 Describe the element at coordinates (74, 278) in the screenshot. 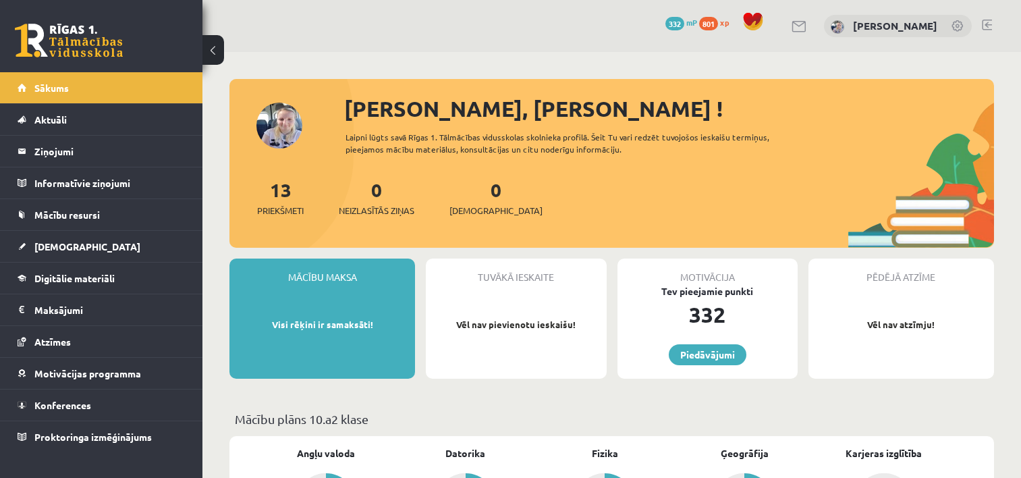

I see `span: Digitālie materiāli` at that location.